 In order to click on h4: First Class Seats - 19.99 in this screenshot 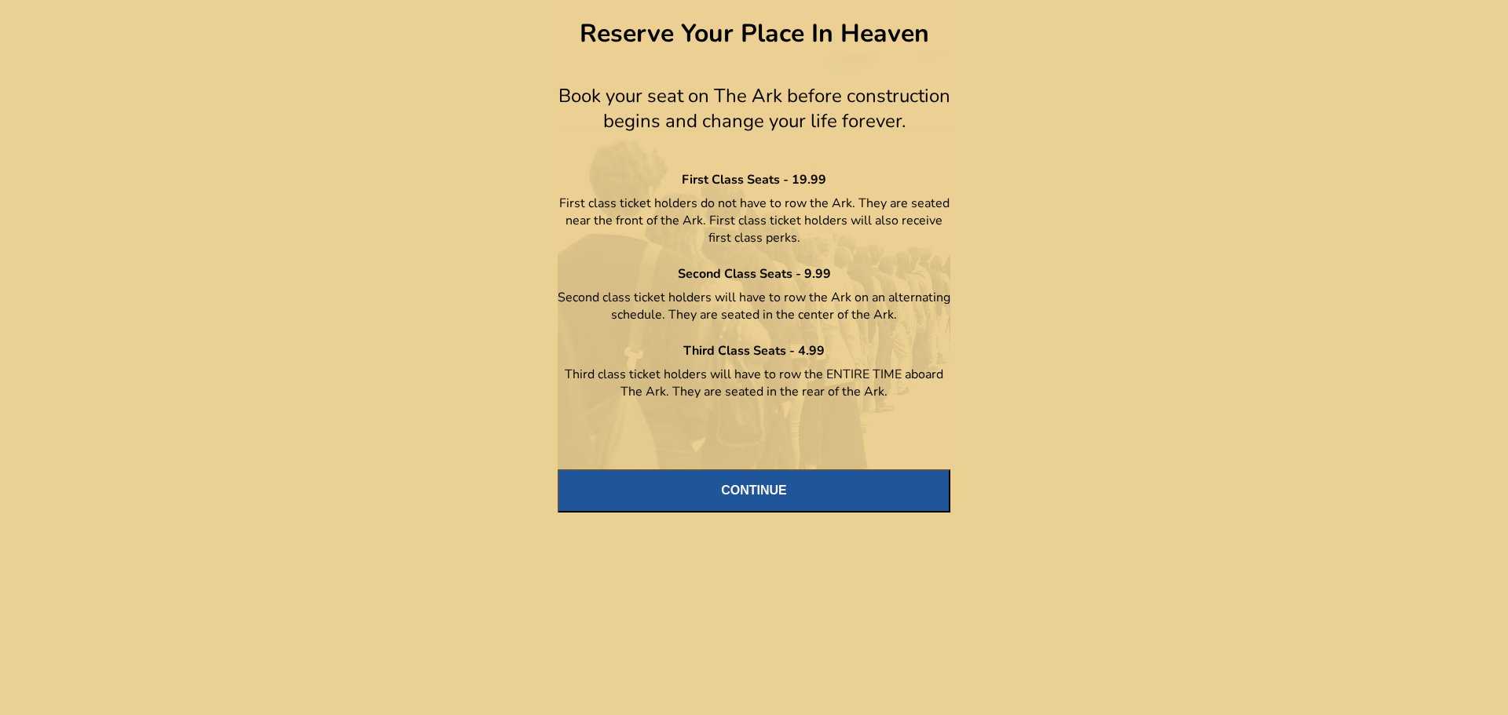, I will do `click(754, 180)`.